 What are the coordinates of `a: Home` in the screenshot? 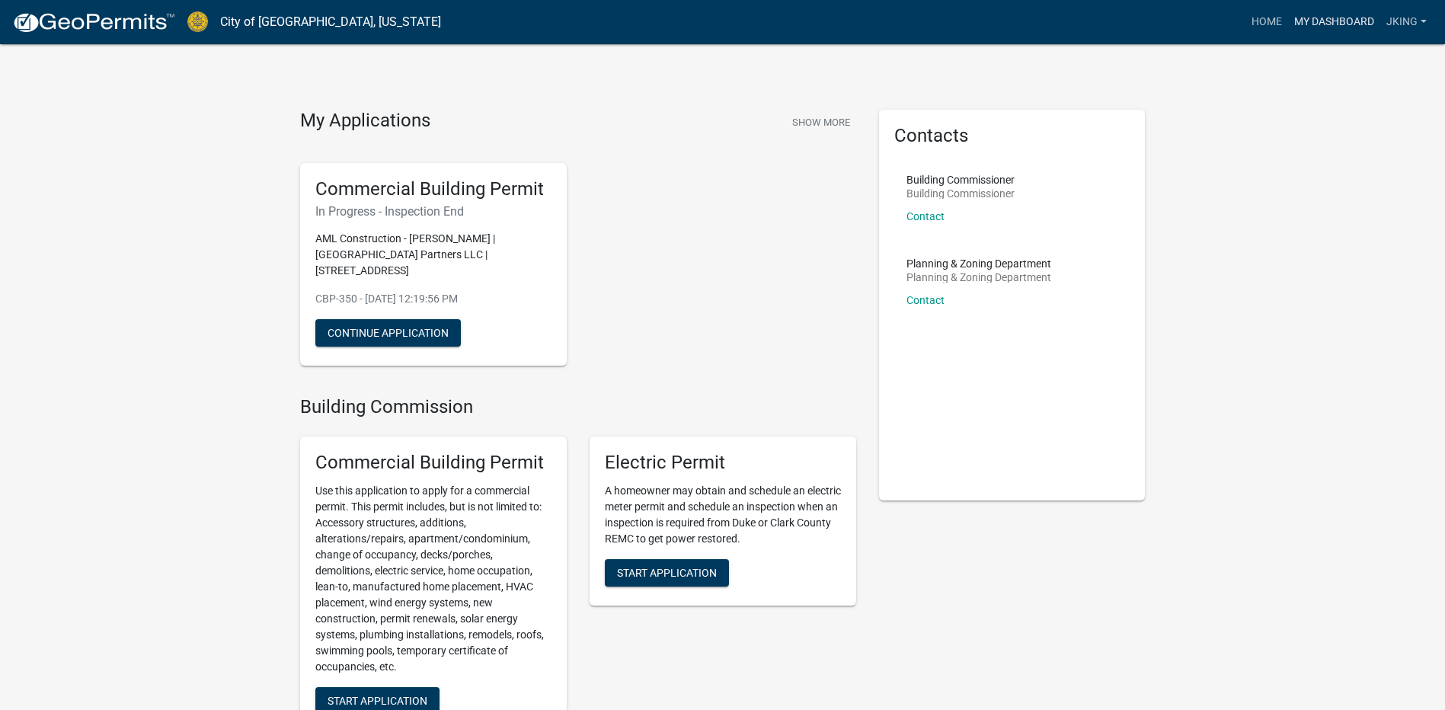 It's located at (1267, 22).